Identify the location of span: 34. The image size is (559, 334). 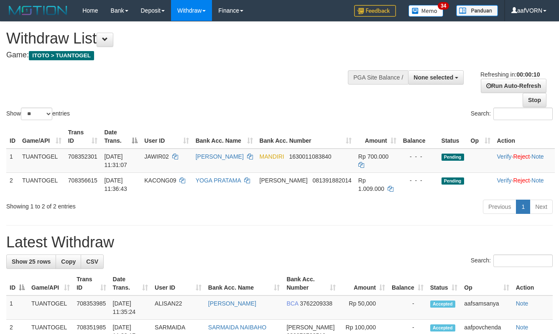
(443, 6).